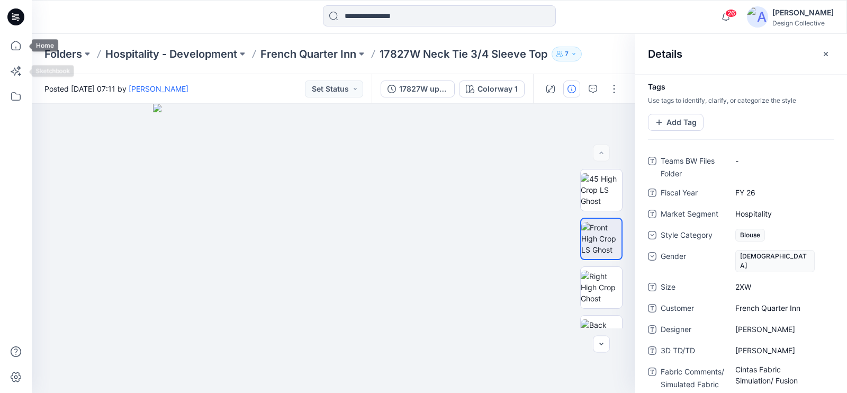  What do you see at coordinates (731, 13) in the screenshot?
I see `span: 26` at bounding box center [731, 13].